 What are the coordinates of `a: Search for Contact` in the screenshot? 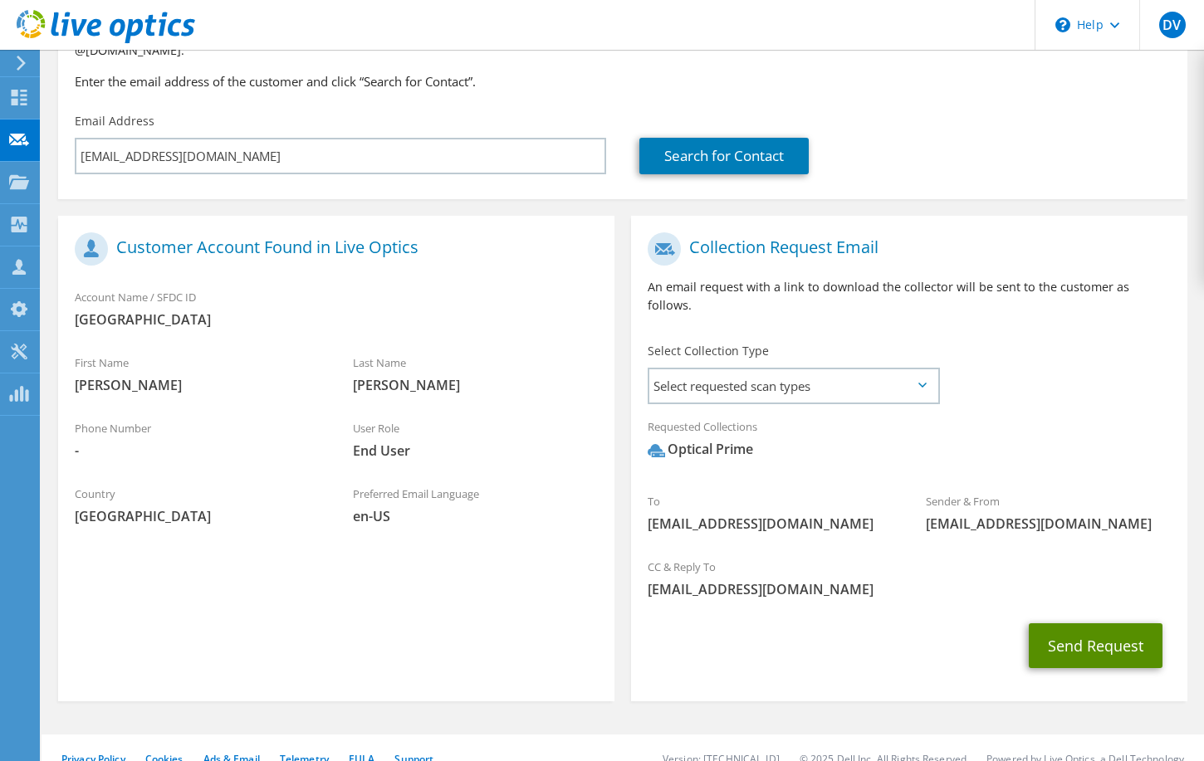 It's located at (724, 156).